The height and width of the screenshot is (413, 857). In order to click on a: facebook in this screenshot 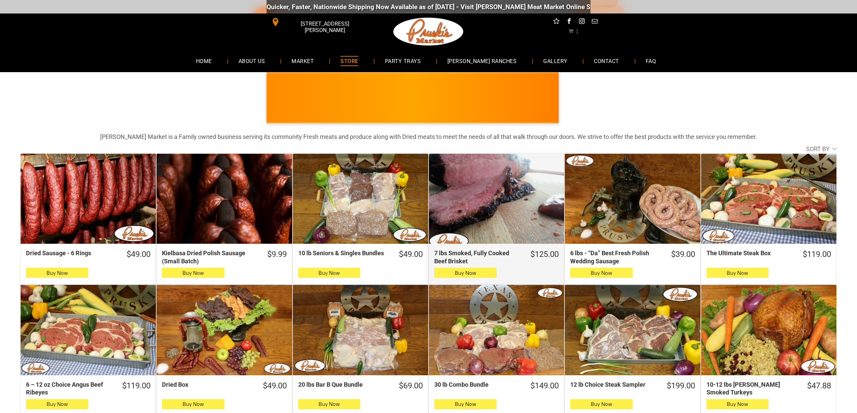, I will do `click(569, 22)`.